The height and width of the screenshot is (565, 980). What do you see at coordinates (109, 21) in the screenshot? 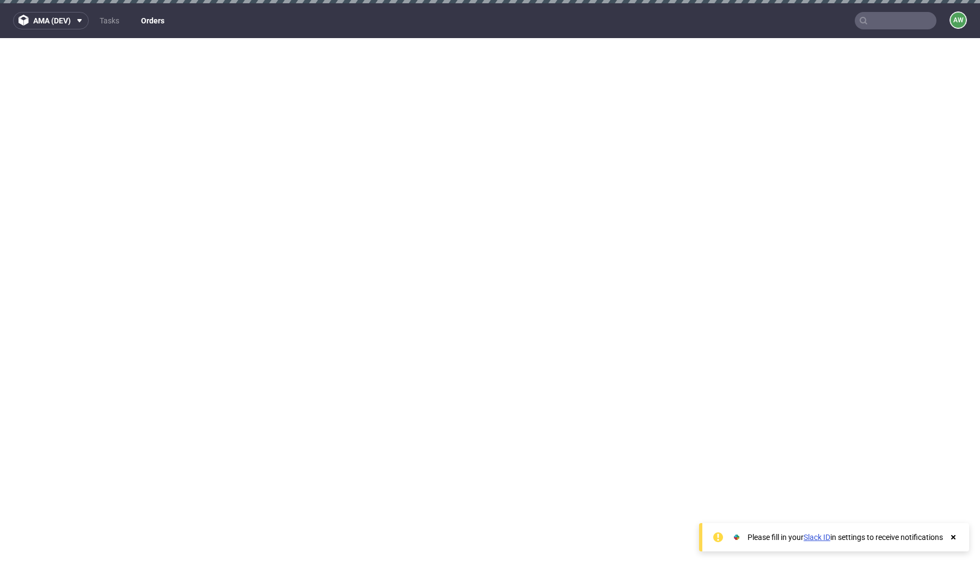
I see `a: Tasks` at bounding box center [109, 21].